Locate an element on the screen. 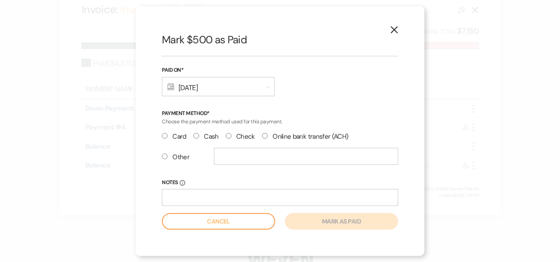 The image size is (560, 262). label: Notes is located at coordinates (280, 183).